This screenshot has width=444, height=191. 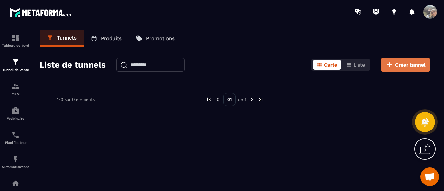 I want to click on p: Produits, so click(x=111, y=38).